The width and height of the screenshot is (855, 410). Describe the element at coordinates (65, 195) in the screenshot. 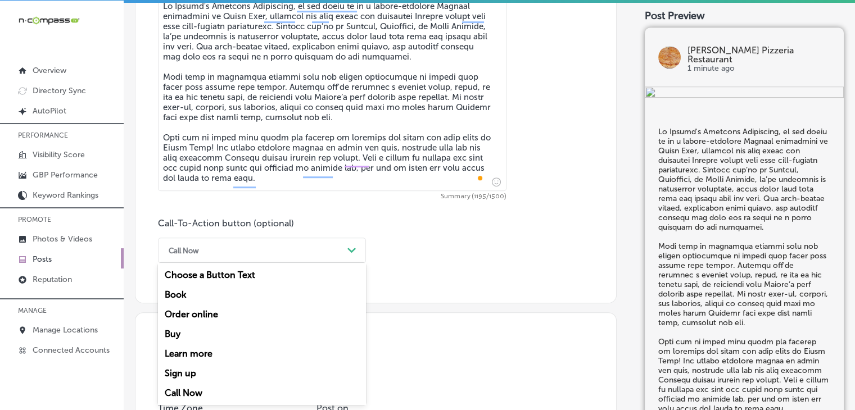

I see `p: Keyword Rankings` at that location.